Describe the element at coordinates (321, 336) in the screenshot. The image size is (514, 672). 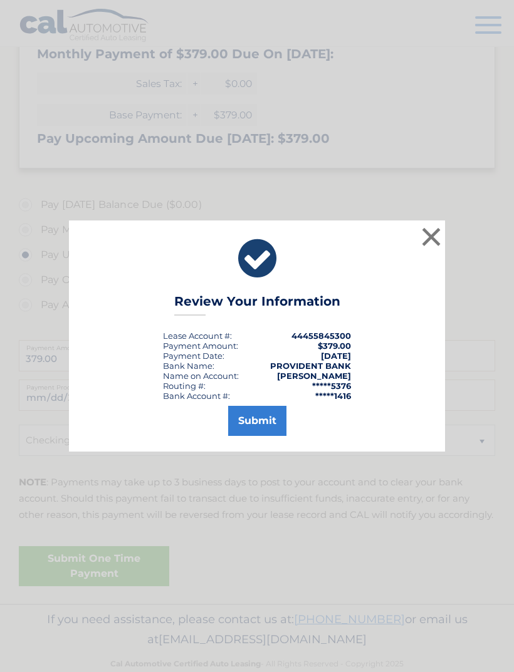
I see `strong: 44455845300` at that location.